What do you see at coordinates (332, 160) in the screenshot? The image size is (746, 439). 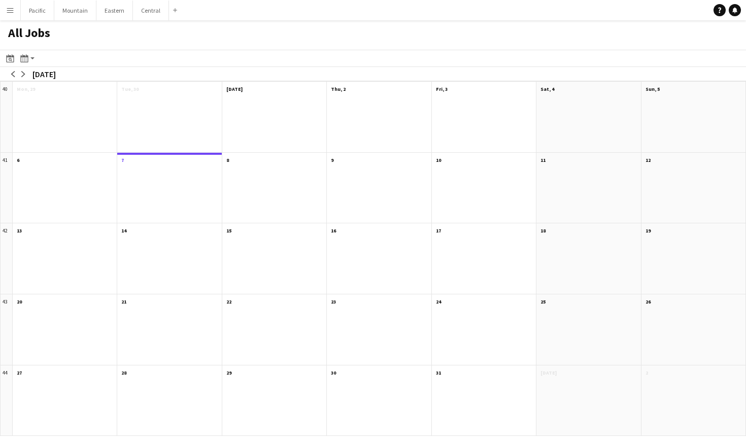 I see `span: 9` at bounding box center [332, 160].